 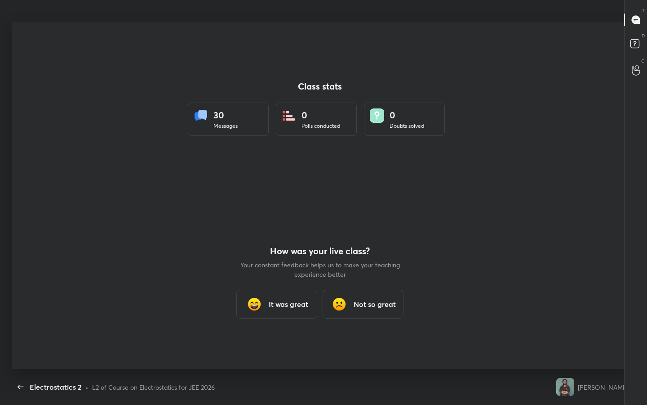 I want to click on img: doubts.8a449be9.svg, so click(x=377, y=116).